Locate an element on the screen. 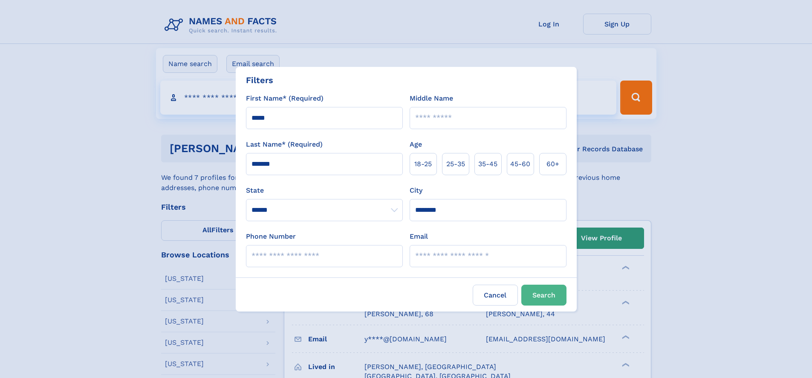 Image resolution: width=812 pixels, height=378 pixels. label: Middle Name is located at coordinates (431, 98).